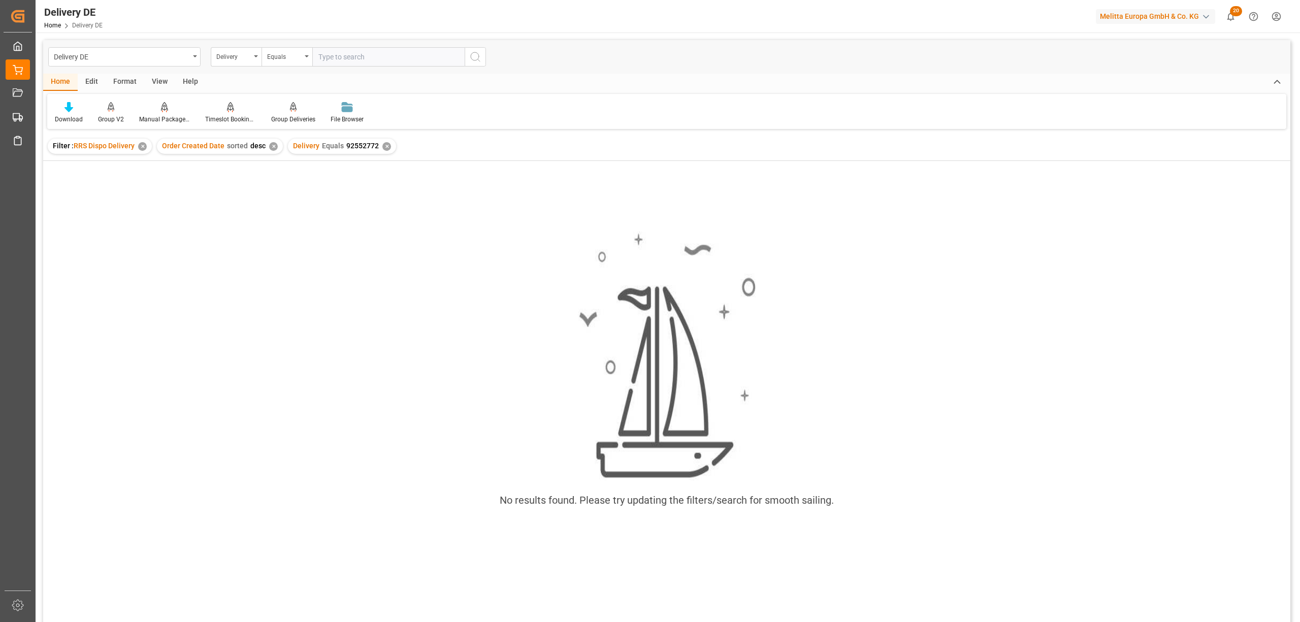 The width and height of the screenshot is (1300, 622). Describe the element at coordinates (91, 82) in the screenshot. I see `div: Edit` at that location.